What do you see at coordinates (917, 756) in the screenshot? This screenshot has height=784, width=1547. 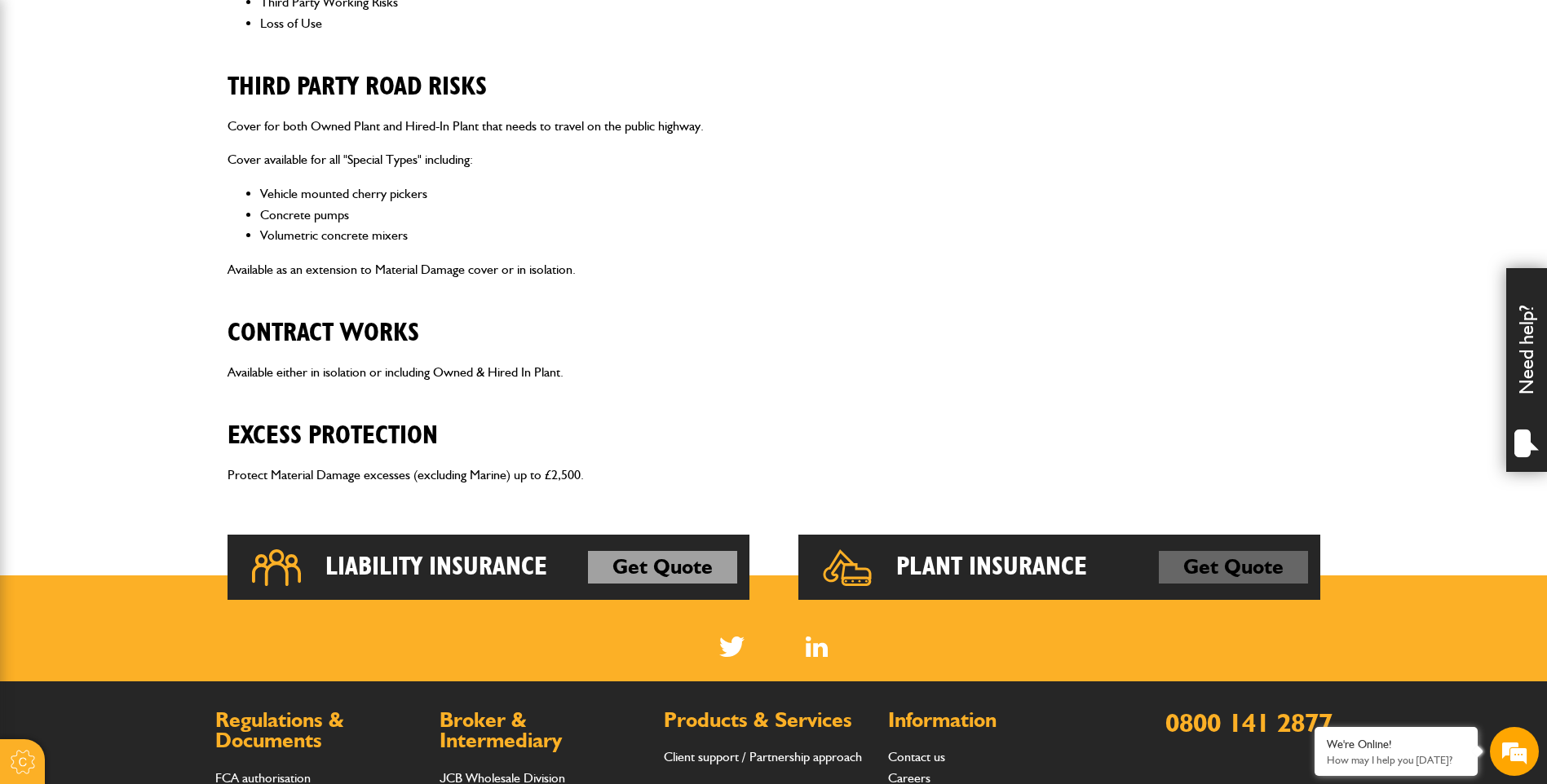 I see `a: Contact us` at bounding box center [917, 756].